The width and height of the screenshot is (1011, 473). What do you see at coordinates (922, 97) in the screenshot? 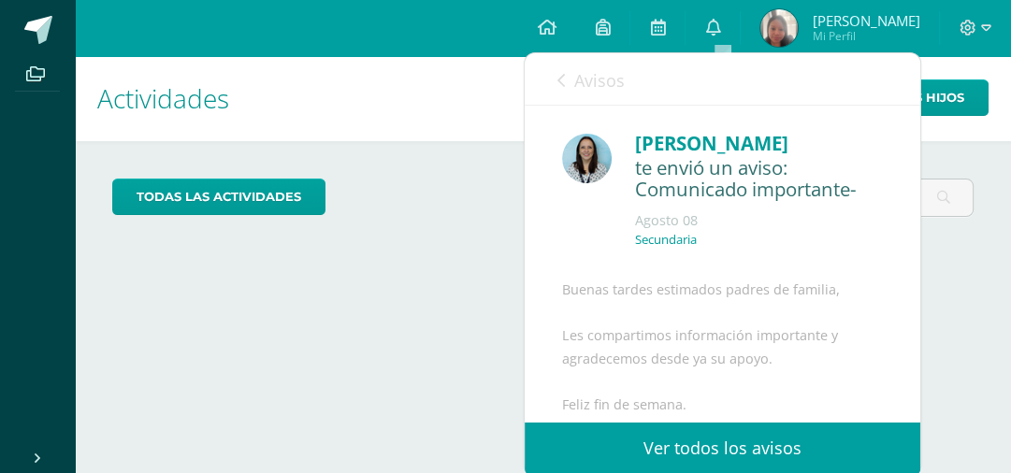
I see `a: Mis hijos` at bounding box center [922, 97].